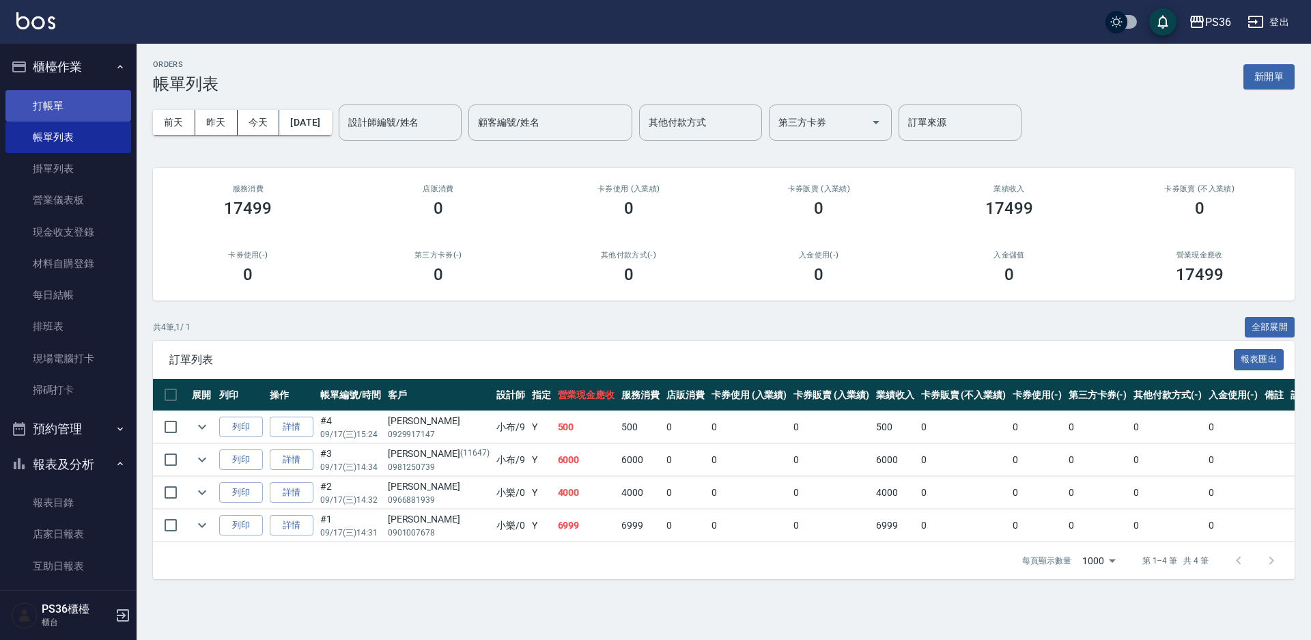  I want to click on p: 09/17 (三) 14:31, so click(350, 532).